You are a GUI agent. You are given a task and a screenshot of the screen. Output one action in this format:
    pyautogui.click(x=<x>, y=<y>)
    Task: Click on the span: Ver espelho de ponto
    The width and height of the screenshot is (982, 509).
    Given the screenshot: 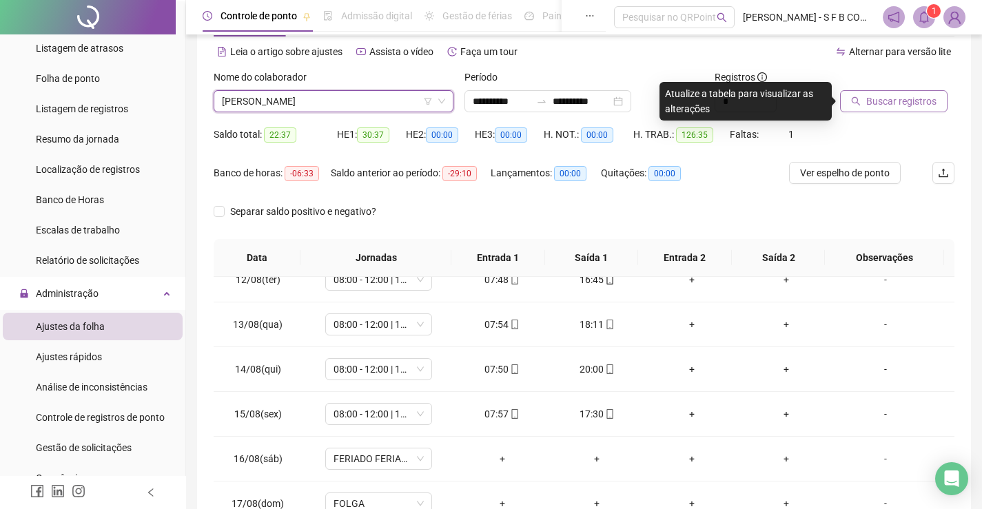 What is the action you would take?
    pyautogui.click(x=844, y=173)
    